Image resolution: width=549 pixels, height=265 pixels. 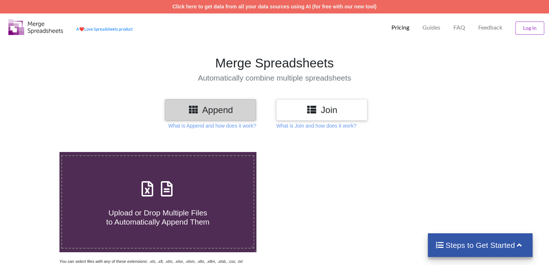 What do you see at coordinates (212, 126) in the screenshot?
I see `p: What is Append and how does it work?` at bounding box center [212, 126].